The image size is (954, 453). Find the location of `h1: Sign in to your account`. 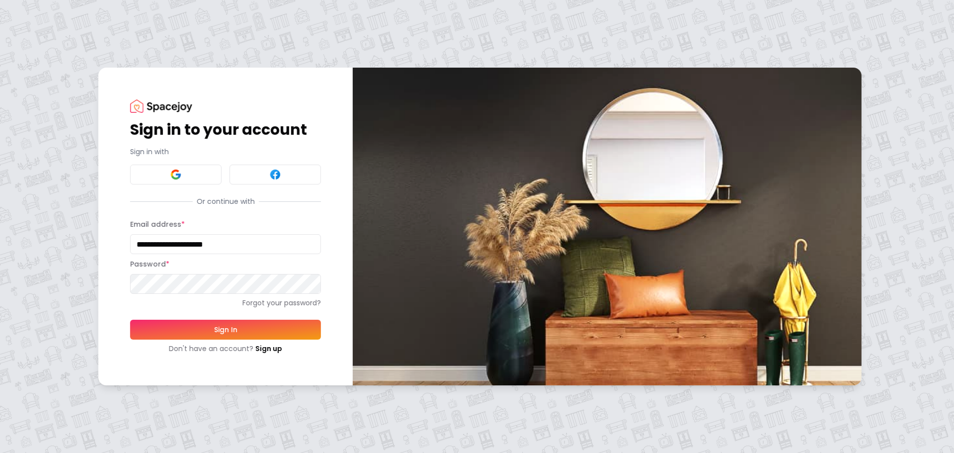

h1: Sign in to your account is located at coordinates (226, 130).